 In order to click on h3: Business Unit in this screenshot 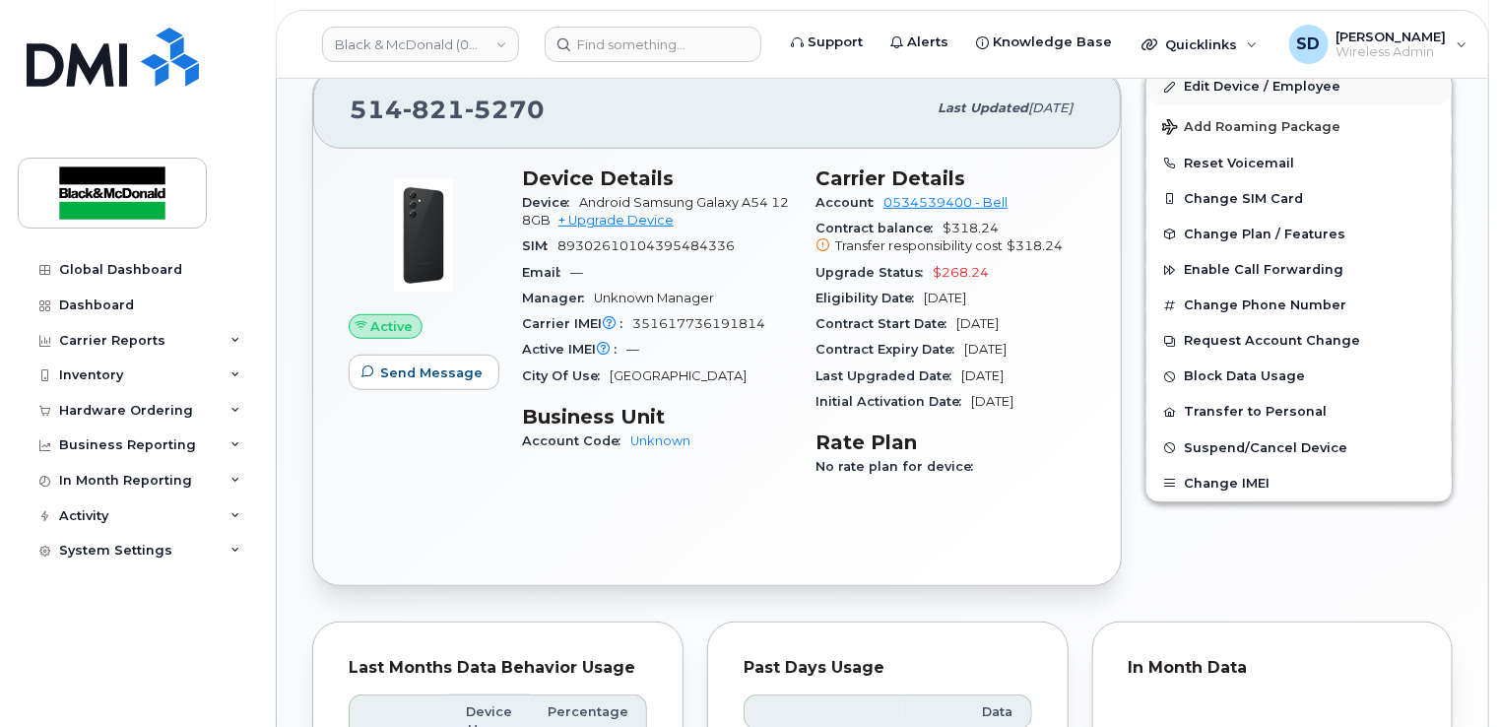, I will do `click(657, 417)`.